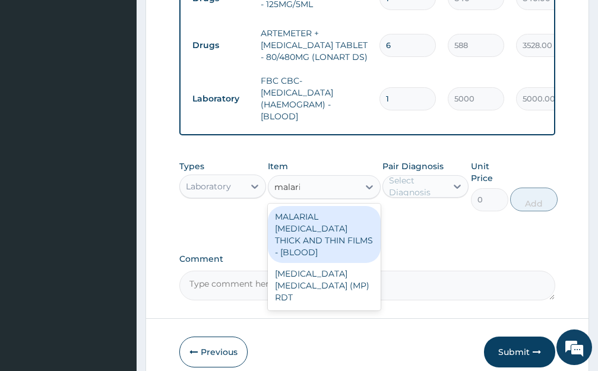  Describe the element at coordinates (278, 166) in the screenshot. I see `label: Item` at that location.